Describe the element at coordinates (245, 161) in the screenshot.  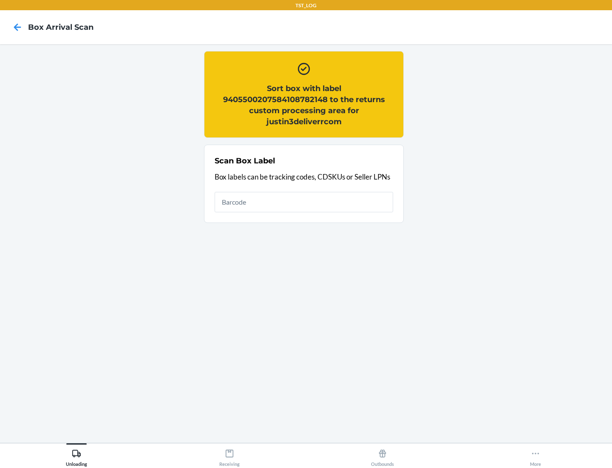
I see `h2: Scan Box Label` at that location.